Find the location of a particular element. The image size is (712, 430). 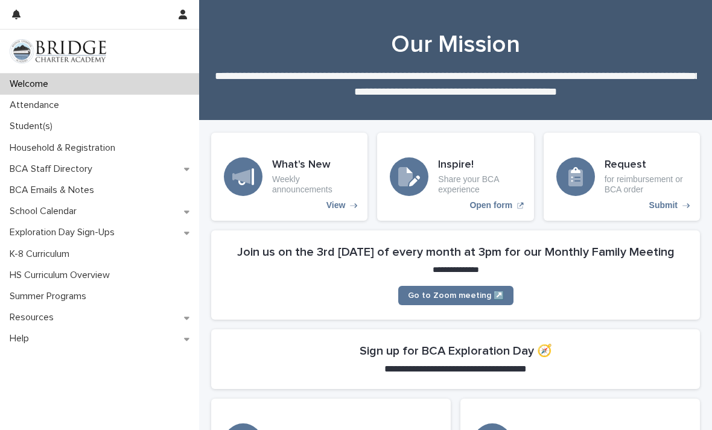

img: V1C1m3IdTEidaUdm9Hs0 is located at coordinates (58, 51).